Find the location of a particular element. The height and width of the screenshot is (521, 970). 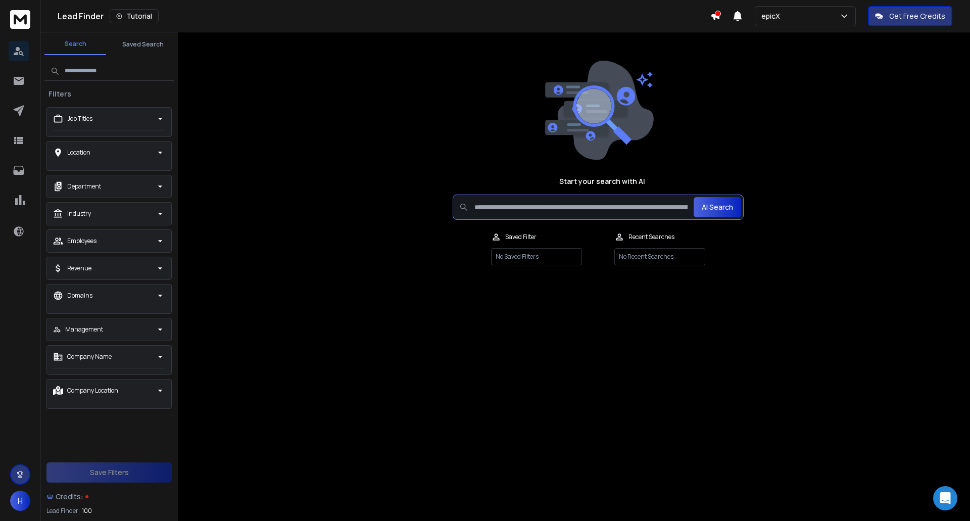

p: Get Free Credits is located at coordinates (917, 16).